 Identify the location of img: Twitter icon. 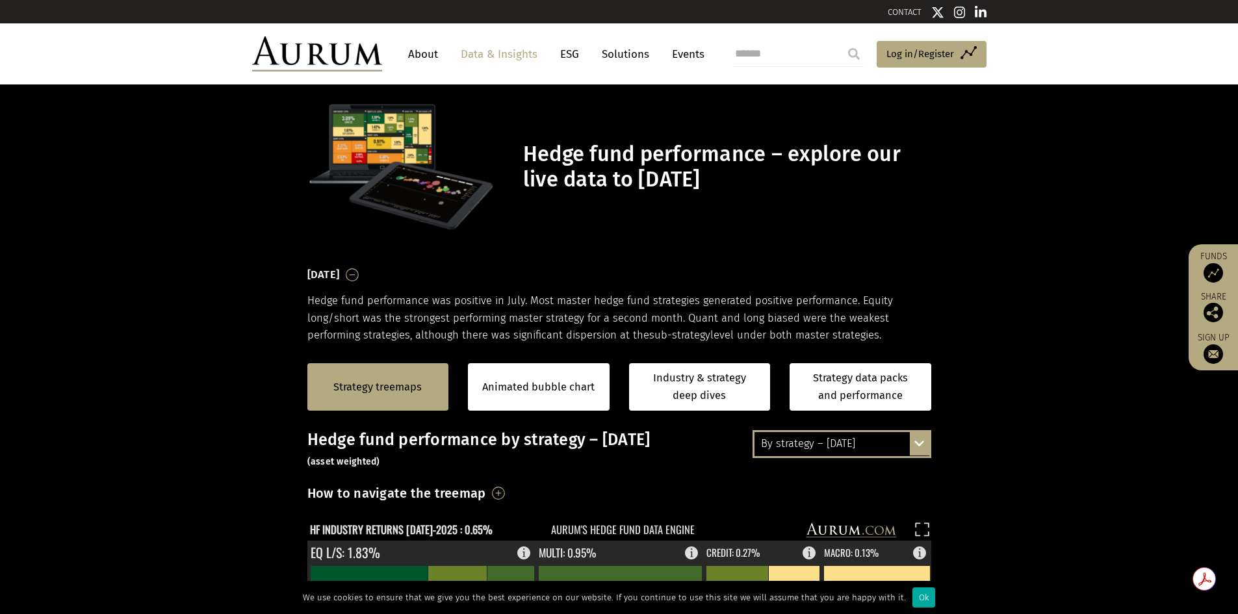
(938, 12).